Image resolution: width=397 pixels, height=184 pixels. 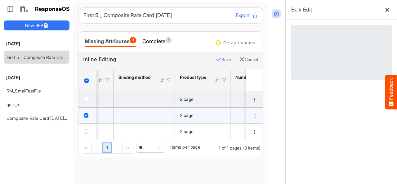 What do you see at coordinates (117, 148) in the screenshot?
I see `div: Go to next page` at bounding box center [117, 148].